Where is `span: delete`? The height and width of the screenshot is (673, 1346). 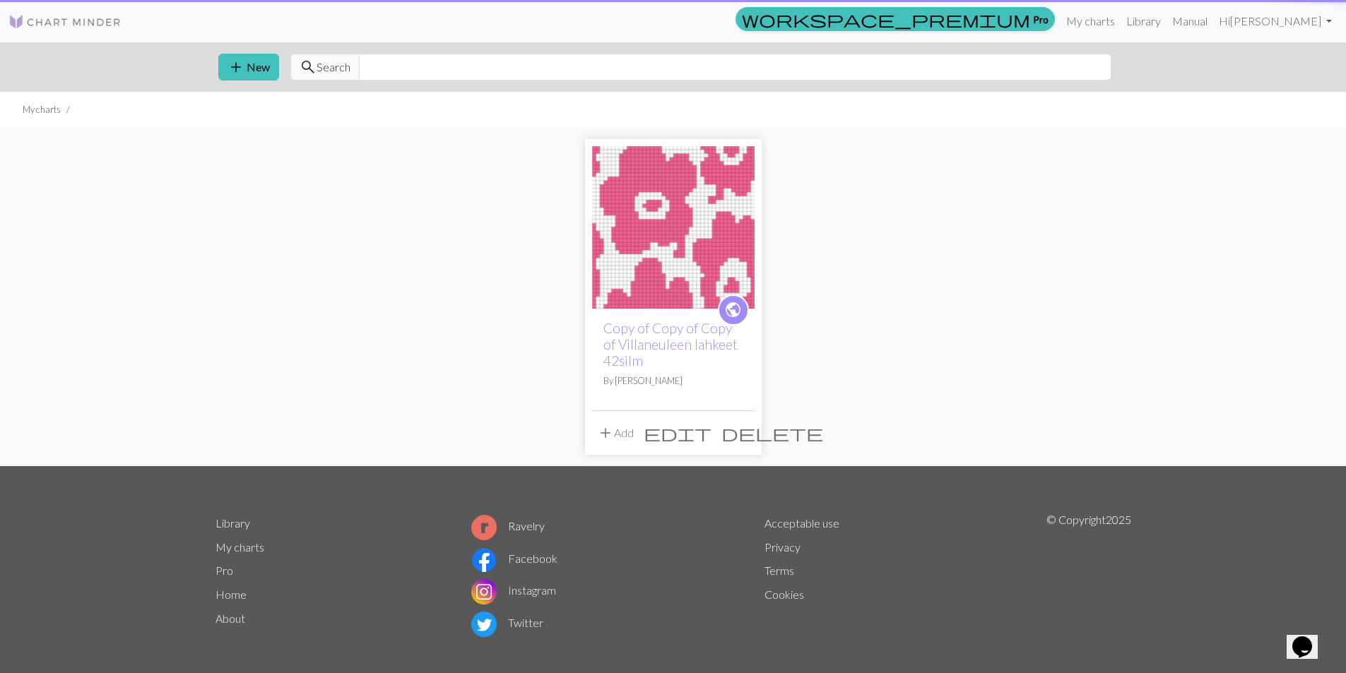 span: delete is located at coordinates (772, 433).